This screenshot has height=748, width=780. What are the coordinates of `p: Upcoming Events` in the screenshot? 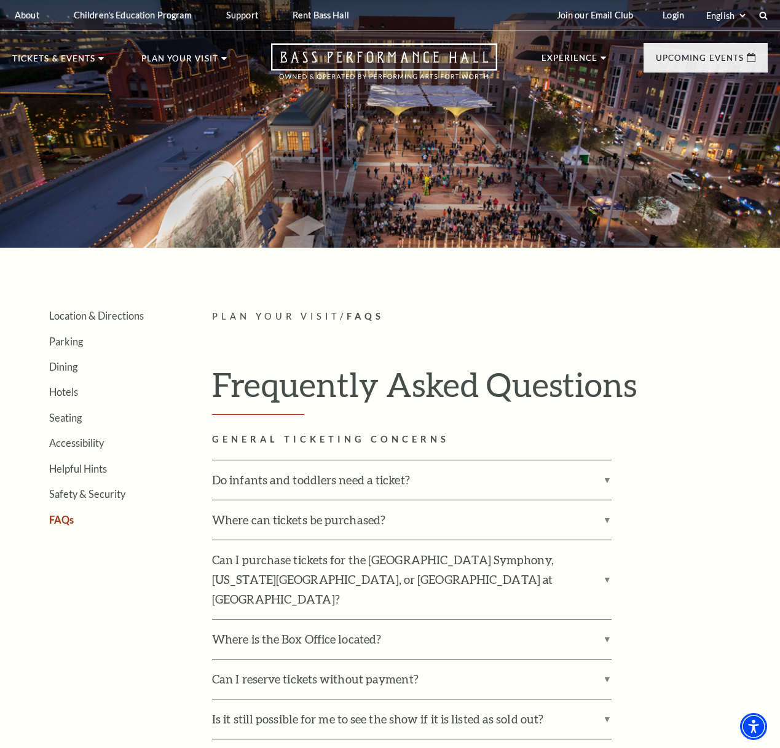 It's located at (700, 61).